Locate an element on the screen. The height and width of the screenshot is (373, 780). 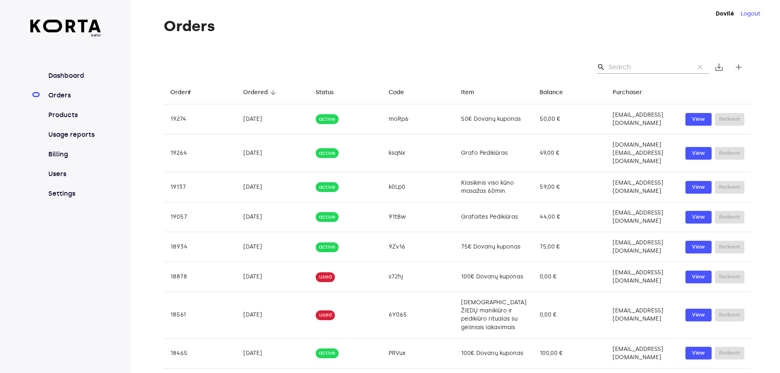
span: beta is located at coordinates (65, 35).